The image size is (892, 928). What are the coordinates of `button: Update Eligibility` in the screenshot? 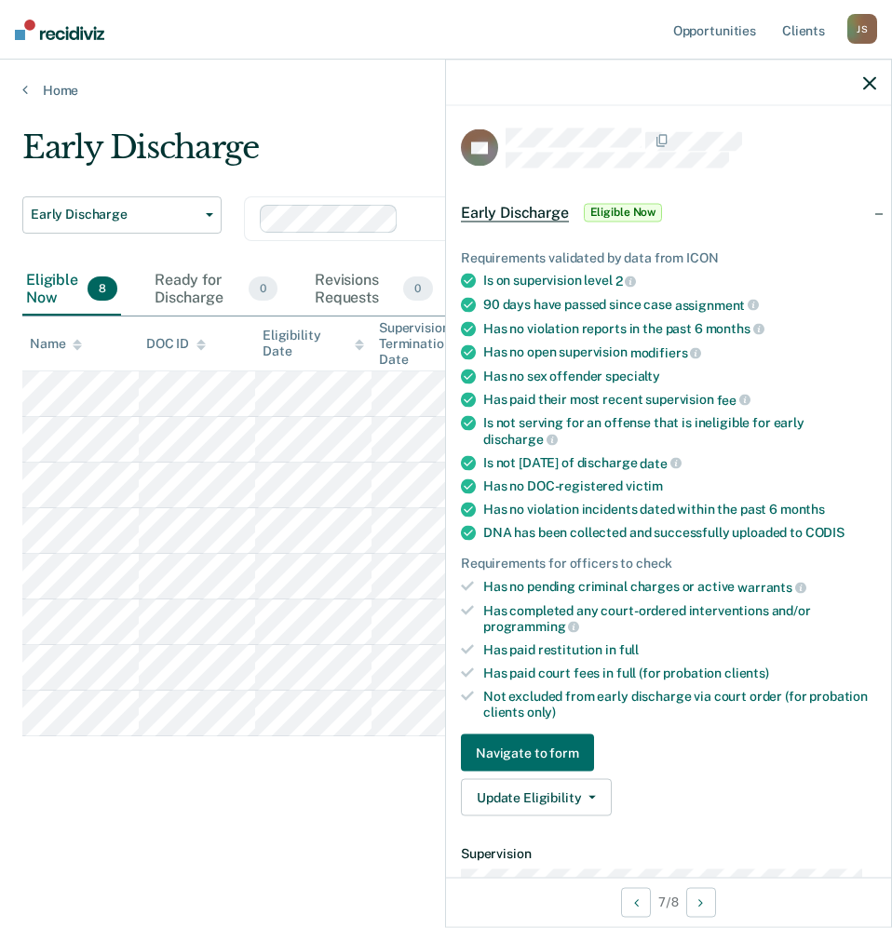 It's located at (536, 798).